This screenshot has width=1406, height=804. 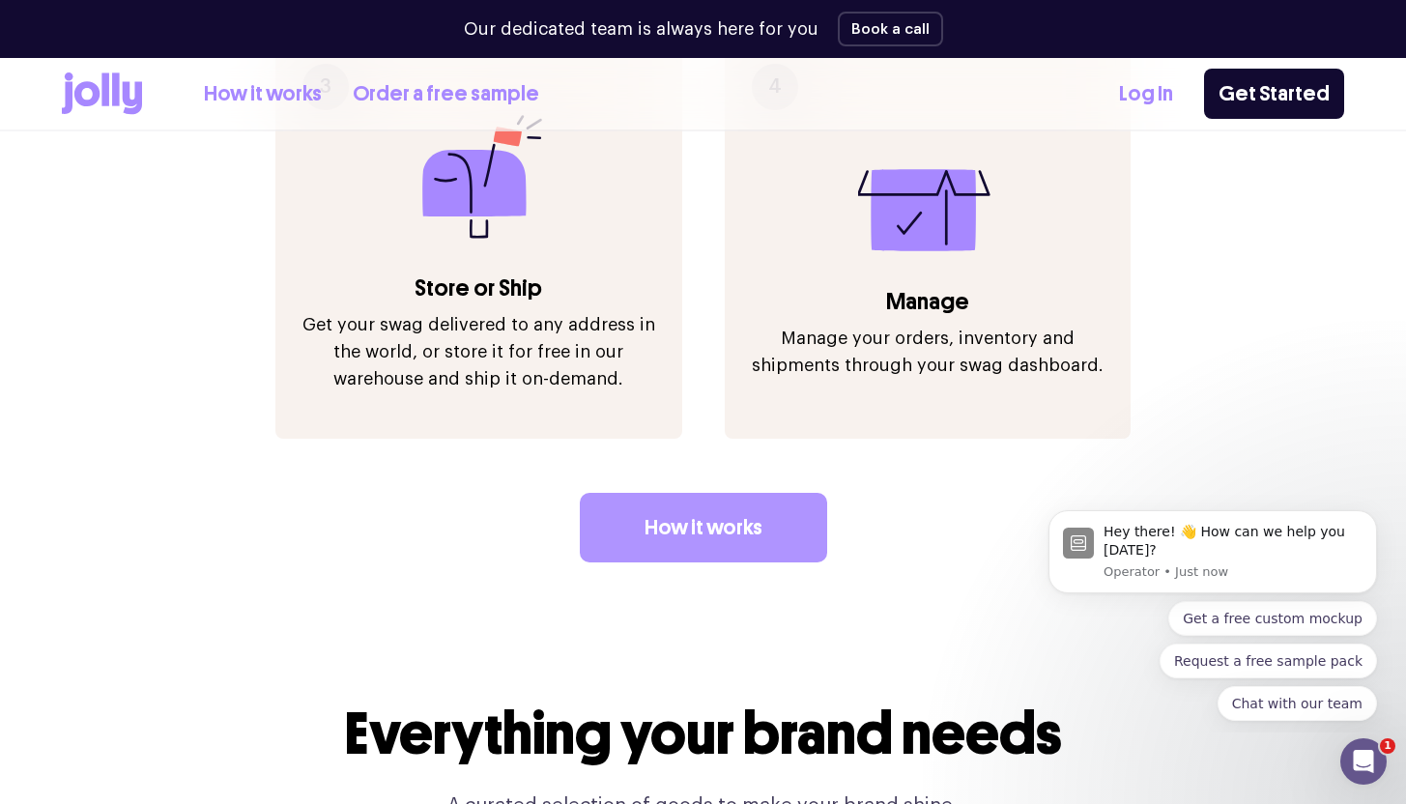 What do you see at coordinates (704, 735) in the screenshot?
I see `h2: Everything your brand needs` at bounding box center [704, 735].